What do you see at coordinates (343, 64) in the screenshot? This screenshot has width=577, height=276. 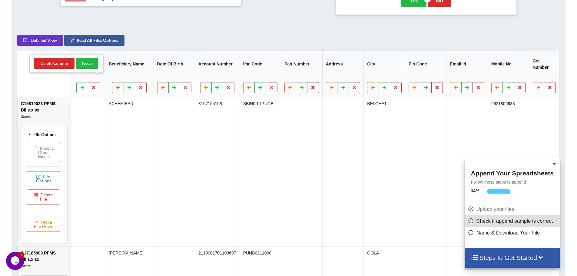 I see `th: Address` at bounding box center [343, 64].